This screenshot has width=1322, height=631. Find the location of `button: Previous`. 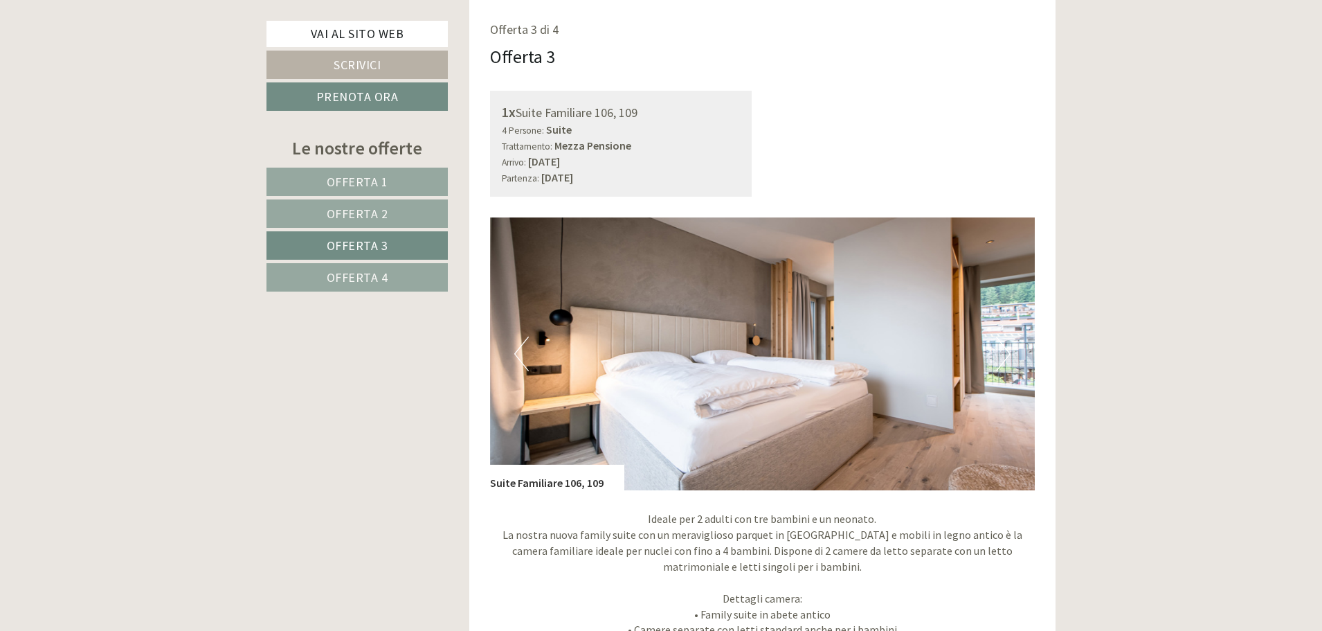

button: Previous is located at coordinates (521, 354).